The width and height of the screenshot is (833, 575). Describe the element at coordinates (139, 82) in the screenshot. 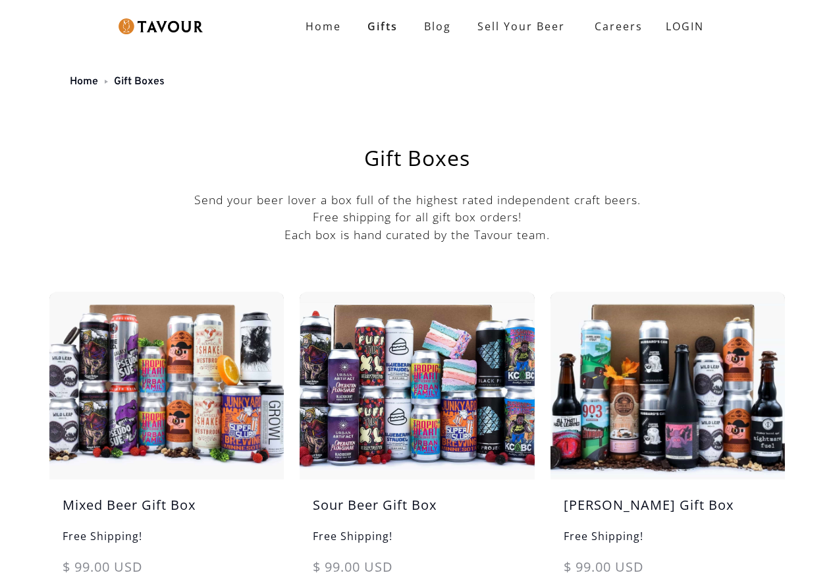

I see `a: Gift Boxes` at that location.